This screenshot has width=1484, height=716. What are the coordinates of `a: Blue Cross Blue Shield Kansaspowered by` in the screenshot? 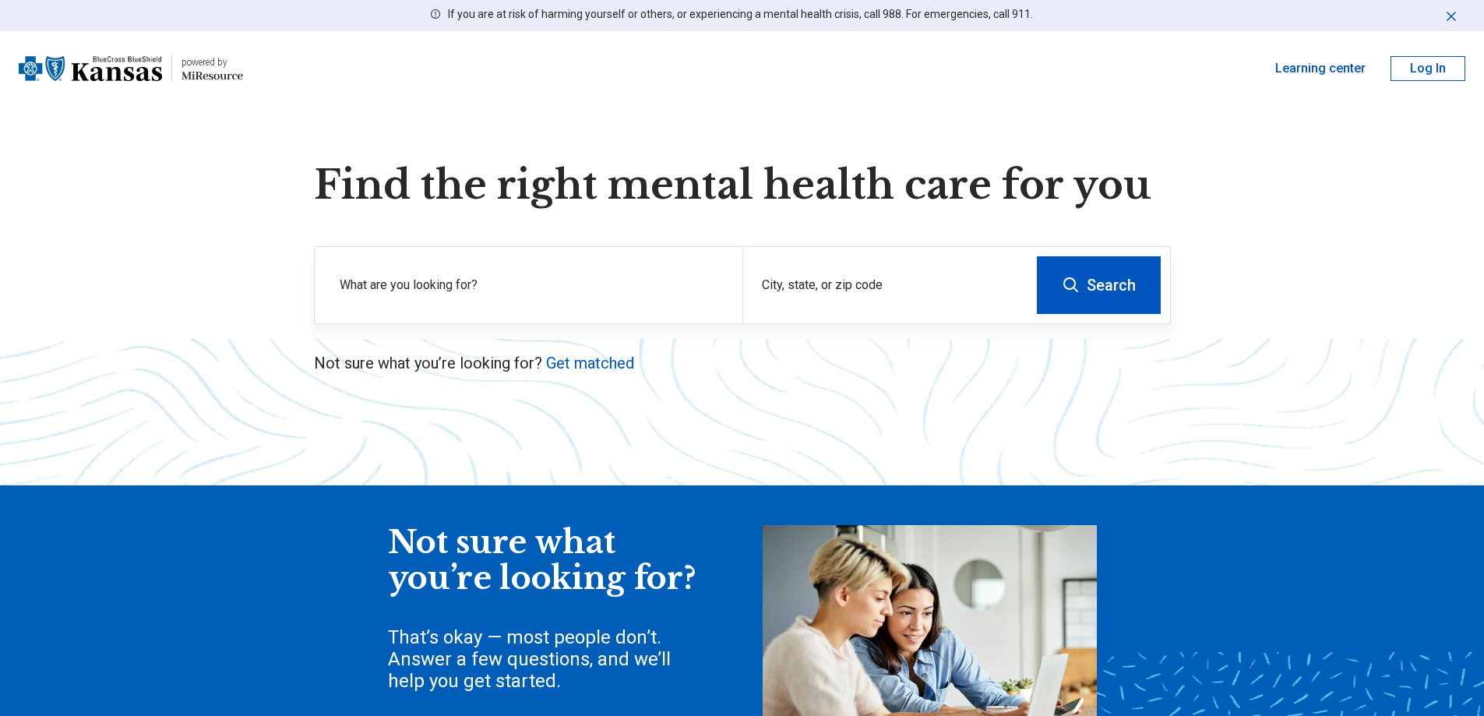 It's located at (131, 69).